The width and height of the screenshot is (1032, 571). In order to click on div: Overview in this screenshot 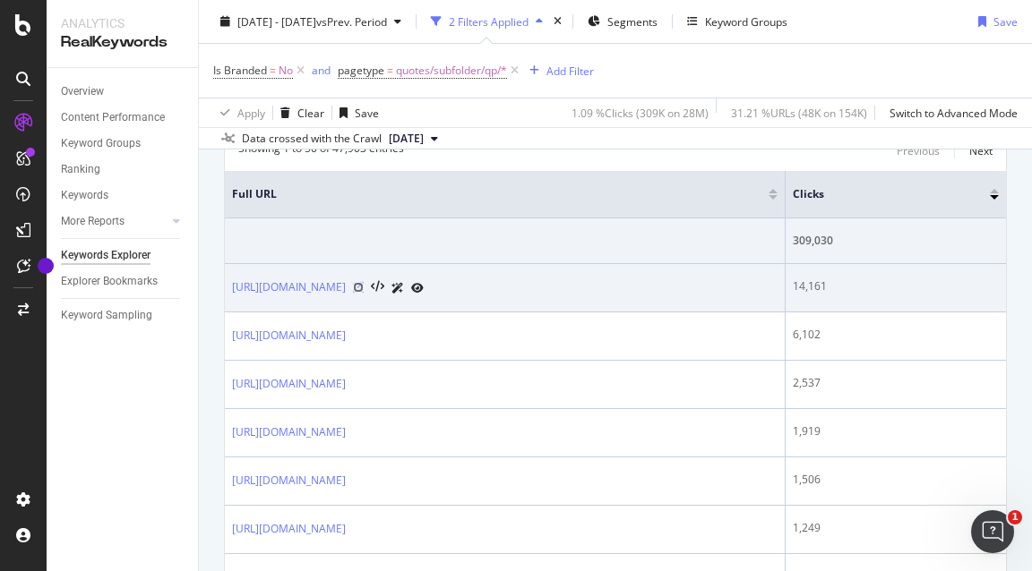, I will do `click(82, 91)`.